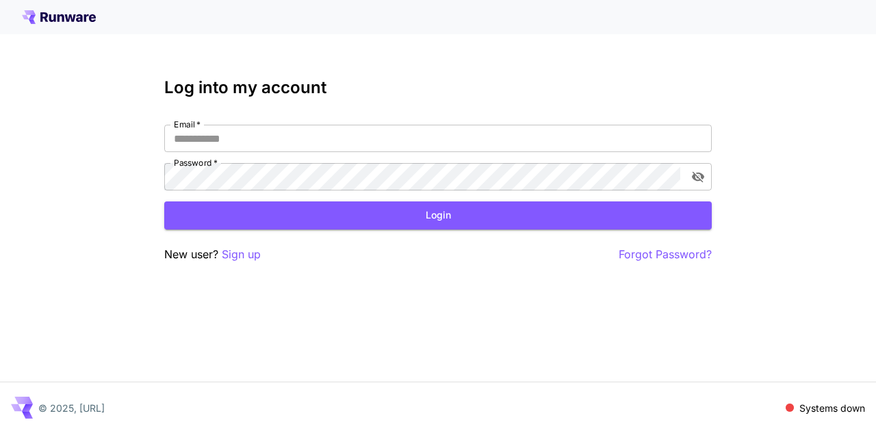 The height and width of the screenshot is (433, 876). What do you see at coordinates (438, 88) in the screenshot?
I see `h3: Log into my account` at bounding box center [438, 88].